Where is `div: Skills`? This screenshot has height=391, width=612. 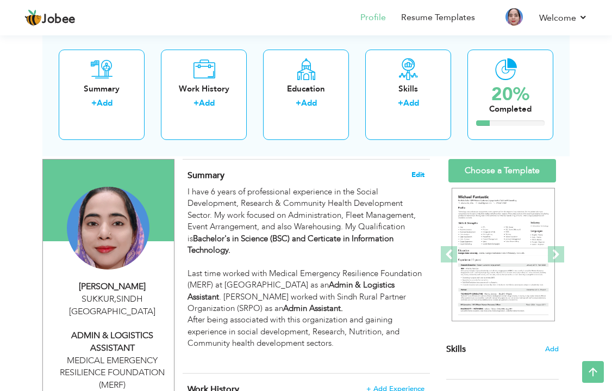 div: Skills is located at coordinates (408, 88).